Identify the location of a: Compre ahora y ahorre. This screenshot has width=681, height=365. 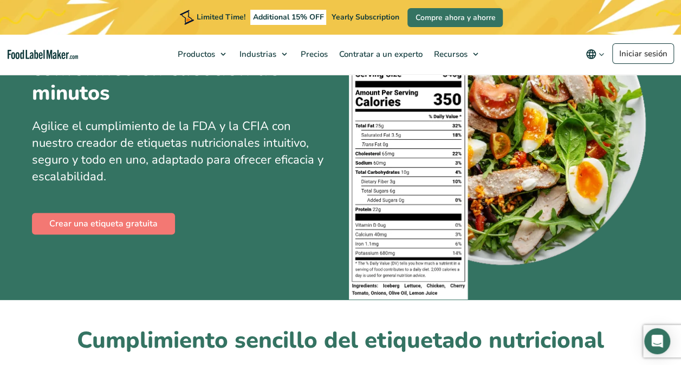
(455, 17).